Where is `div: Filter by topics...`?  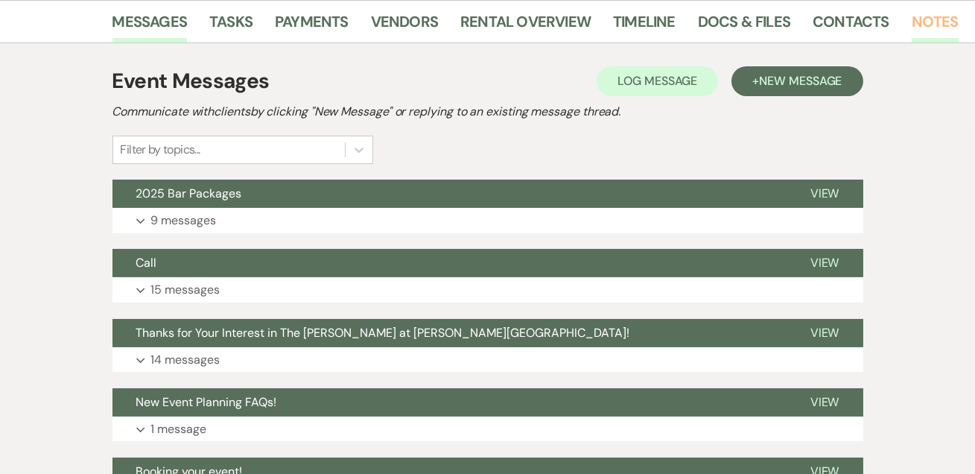 div: Filter by topics... is located at coordinates (160, 150).